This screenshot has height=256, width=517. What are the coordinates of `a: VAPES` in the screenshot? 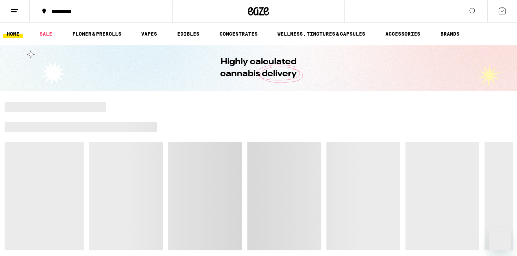 It's located at (149, 34).